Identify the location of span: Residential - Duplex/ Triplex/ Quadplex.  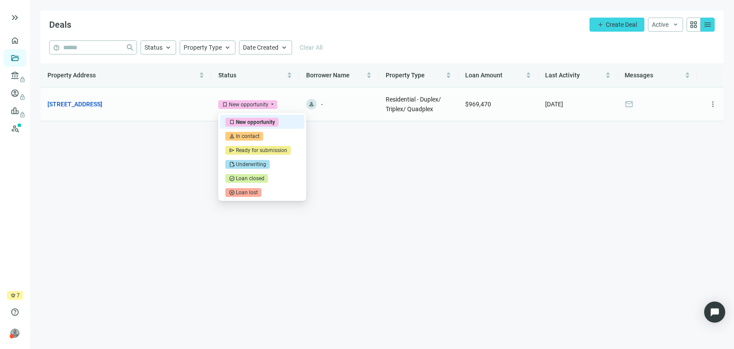
(413, 104).